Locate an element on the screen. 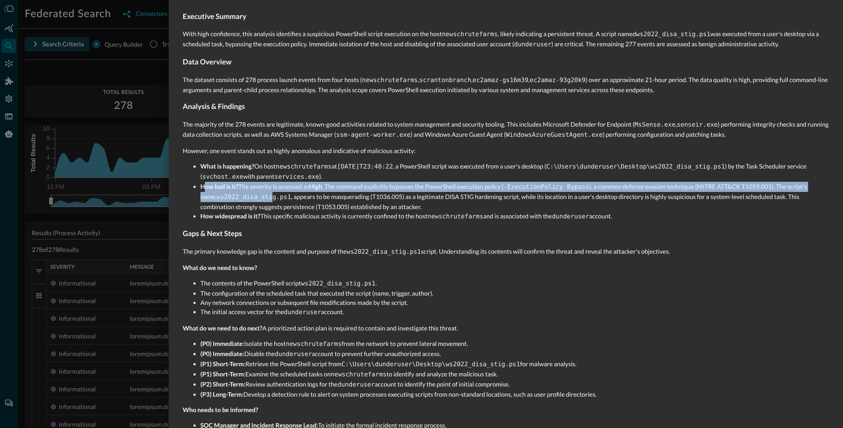  li: Isolate the host from the network to prevent lateral movement. is located at coordinates (514, 344).